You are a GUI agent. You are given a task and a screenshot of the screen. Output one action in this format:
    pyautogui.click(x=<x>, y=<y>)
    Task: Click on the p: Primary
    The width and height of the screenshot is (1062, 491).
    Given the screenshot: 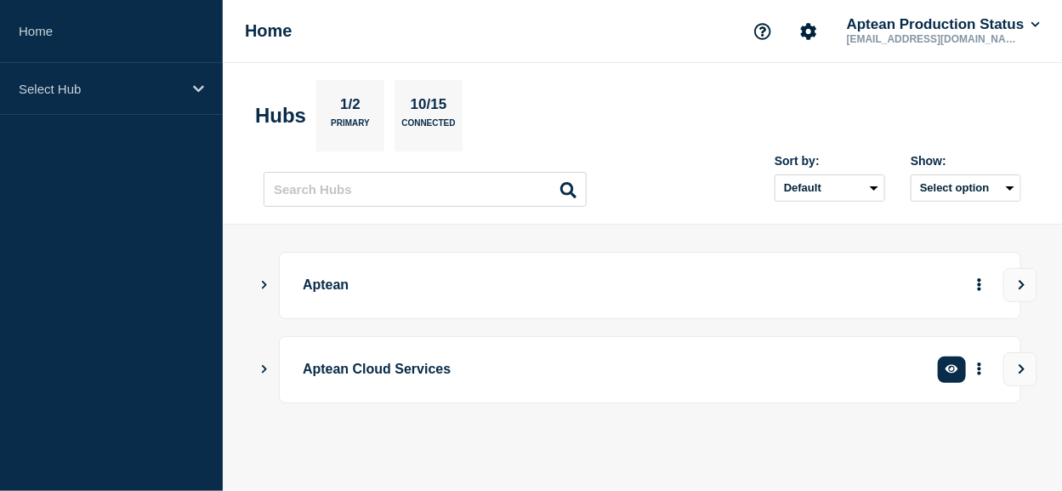 What is the action you would take?
    pyautogui.click(x=350, y=127)
    